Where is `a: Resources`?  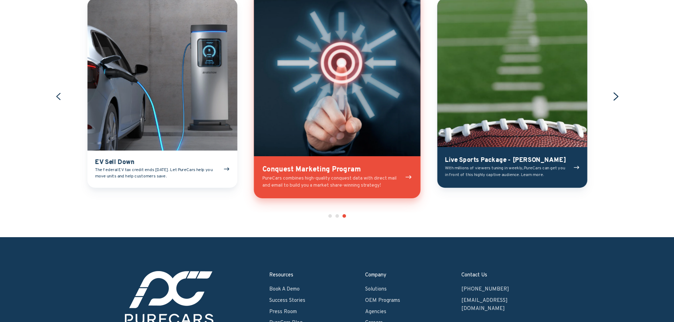 a: Resources is located at coordinates (281, 275).